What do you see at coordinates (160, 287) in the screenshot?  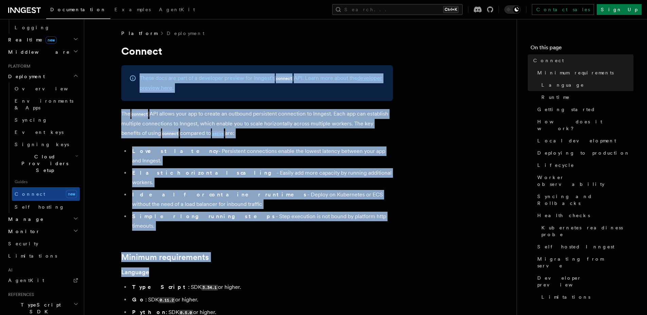 I see `strong: TypeScript` at bounding box center [160, 287].